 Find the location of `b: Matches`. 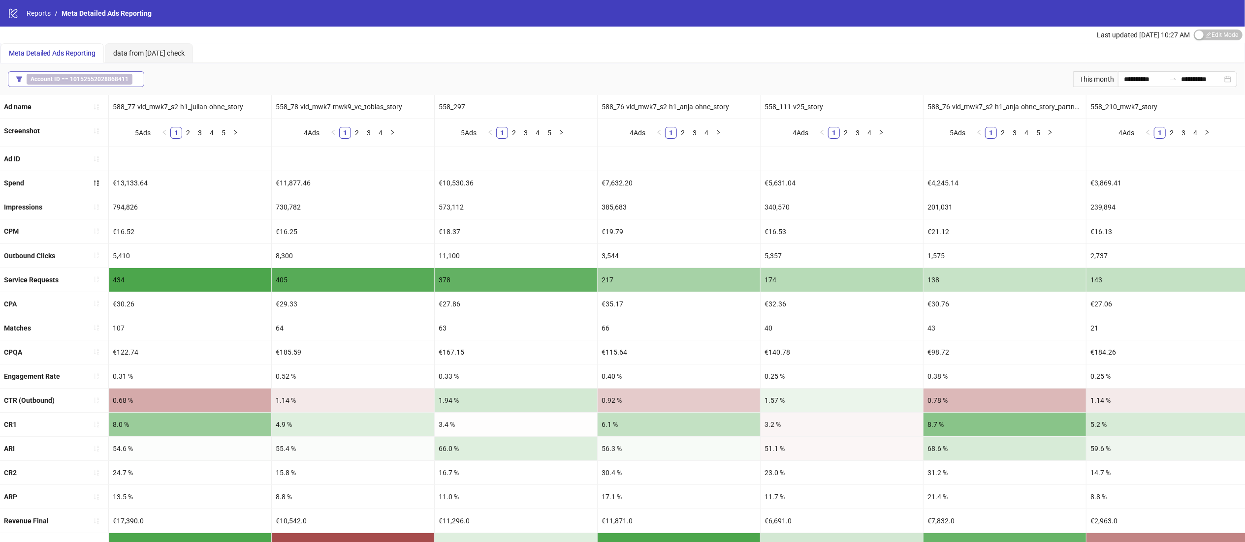

b: Matches is located at coordinates (17, 328).